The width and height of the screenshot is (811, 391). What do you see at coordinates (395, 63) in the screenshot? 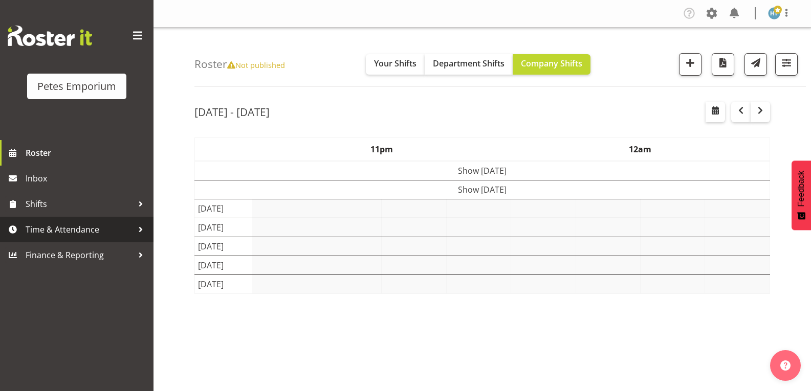
I see `span: Your Shifts` at bounding box center [395, 63].